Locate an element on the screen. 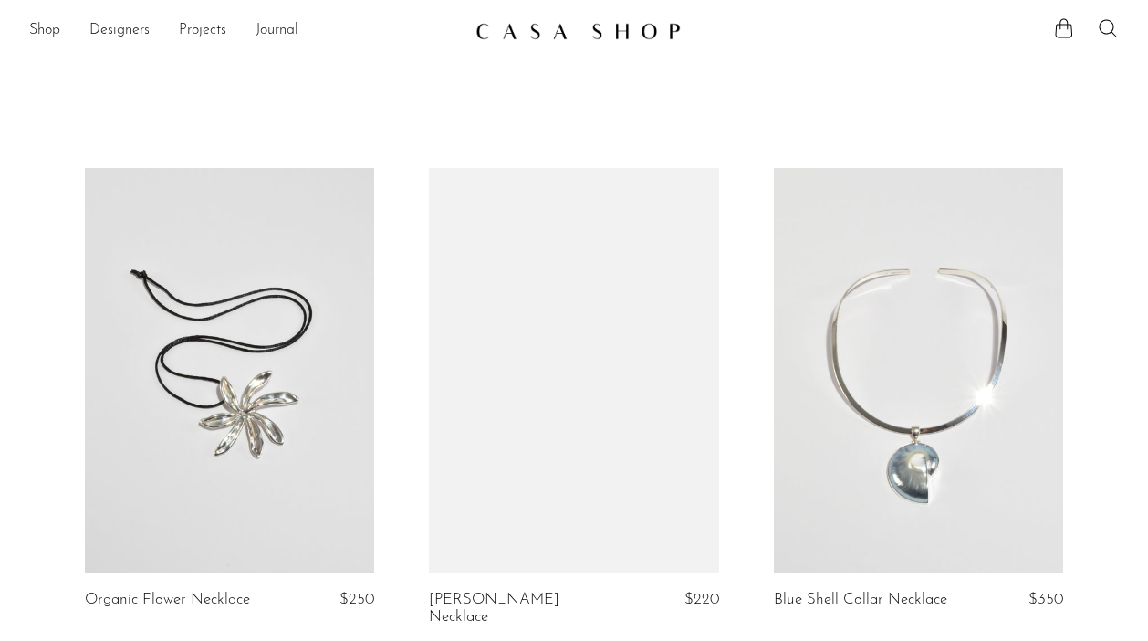  a: Journal is located at coordinates (277, 31).